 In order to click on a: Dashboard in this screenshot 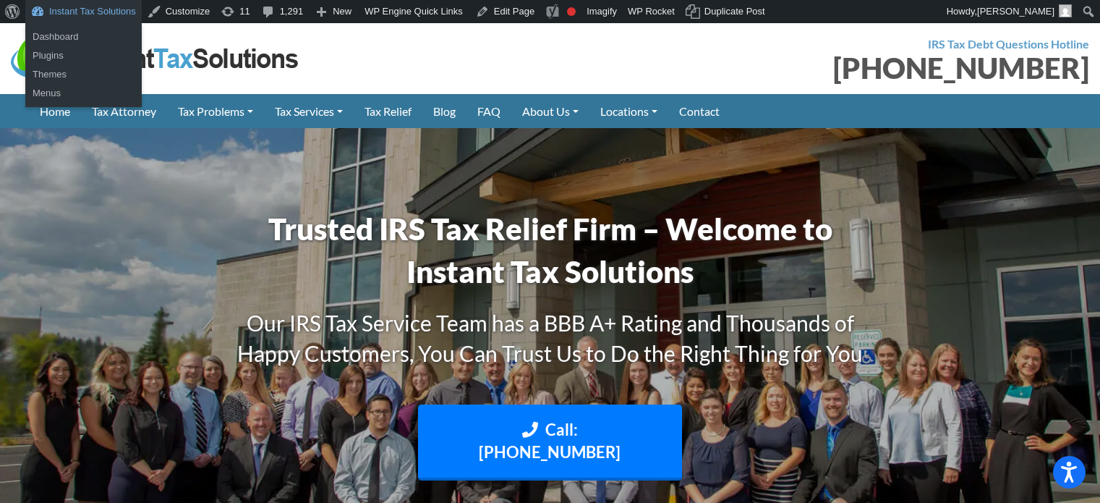, I will do `click(83, 37)`.